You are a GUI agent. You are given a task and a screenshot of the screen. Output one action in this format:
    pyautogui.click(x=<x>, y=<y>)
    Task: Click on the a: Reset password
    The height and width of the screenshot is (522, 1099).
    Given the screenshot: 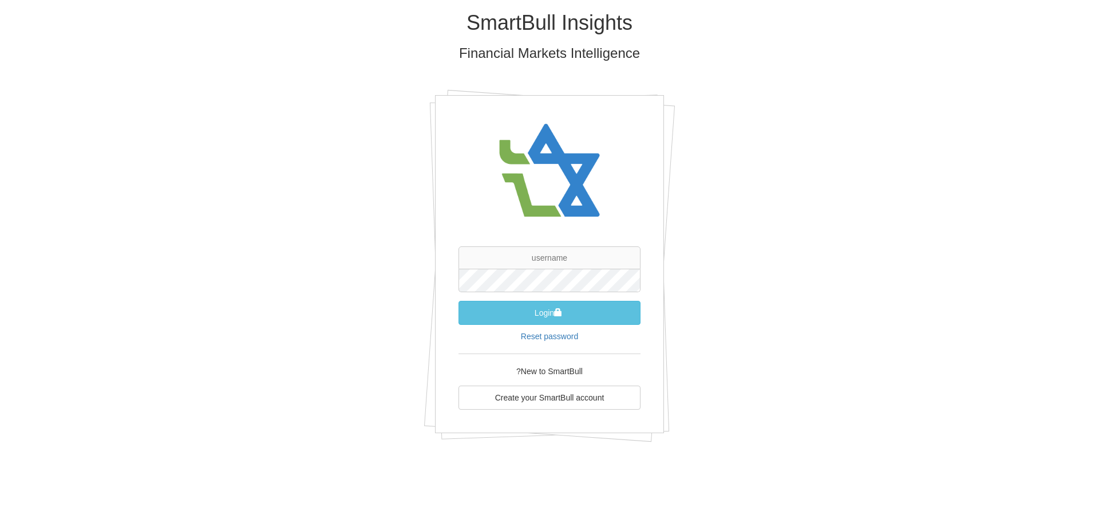 What is the action you would take?
    pyautogui.click(x=550, y=336)
    